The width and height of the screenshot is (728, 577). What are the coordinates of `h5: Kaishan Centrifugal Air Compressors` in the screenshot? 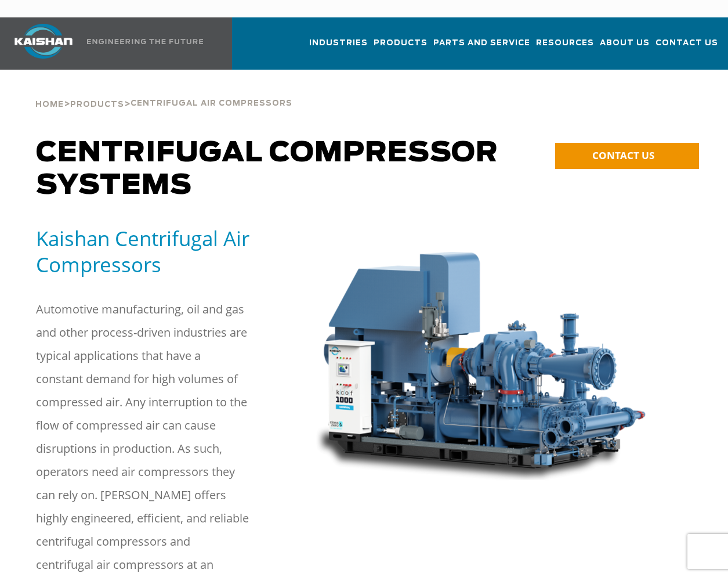 It's located at (163, 251).